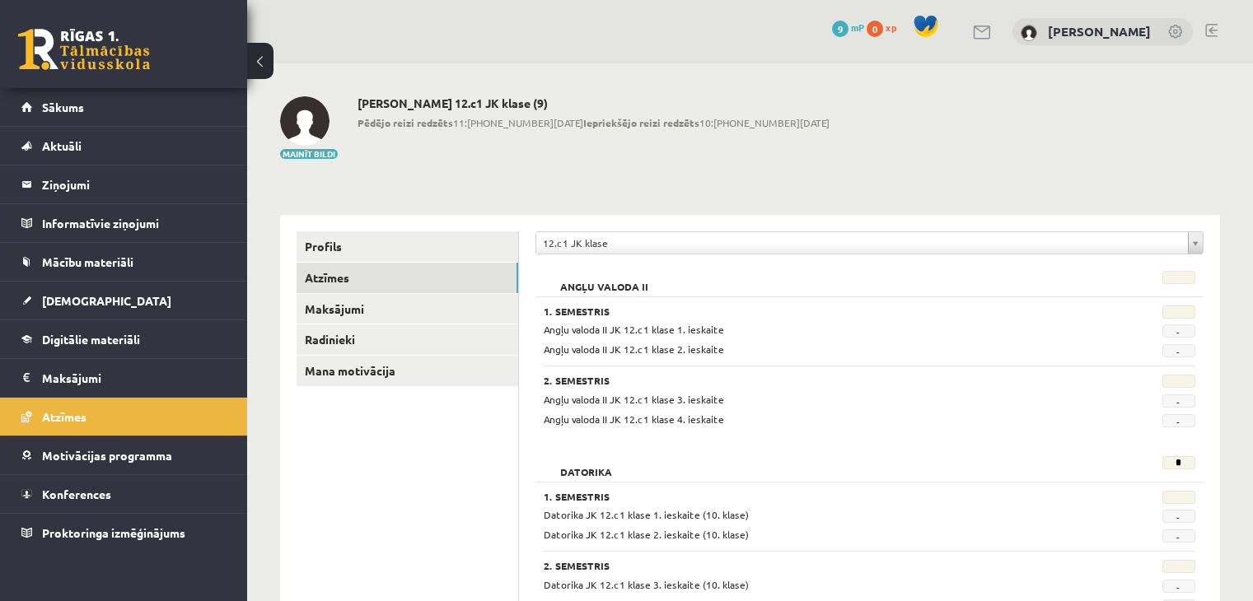  Describe the element at coordinates (124, 146) in the screenshot. I see `a: Aktuāli` at that location.